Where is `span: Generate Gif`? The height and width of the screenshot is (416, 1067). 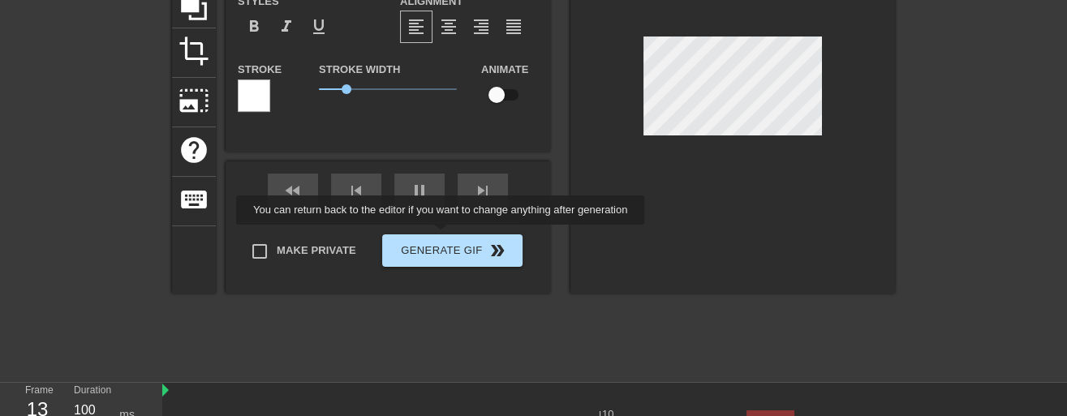 span: Generate Gif is located at coordinates (452, 251).